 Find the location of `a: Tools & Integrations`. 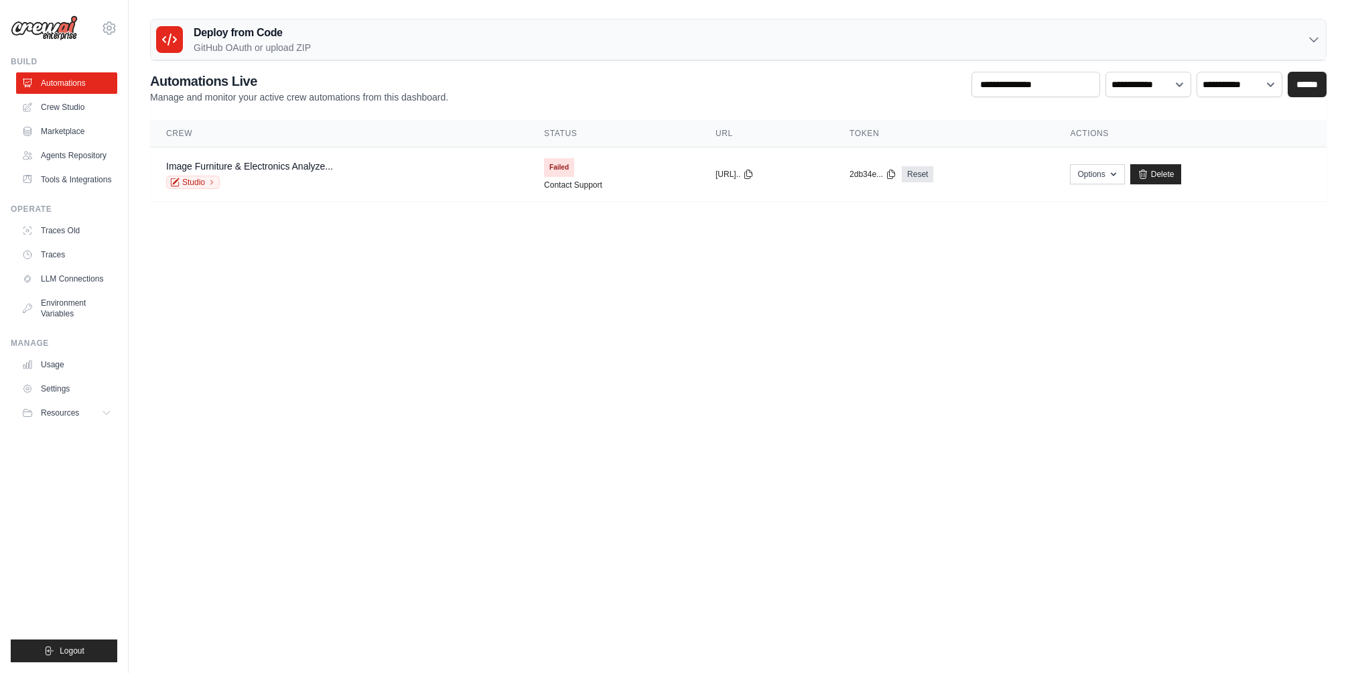

a: Tools & Integrations is located at coordinates (66, 180).